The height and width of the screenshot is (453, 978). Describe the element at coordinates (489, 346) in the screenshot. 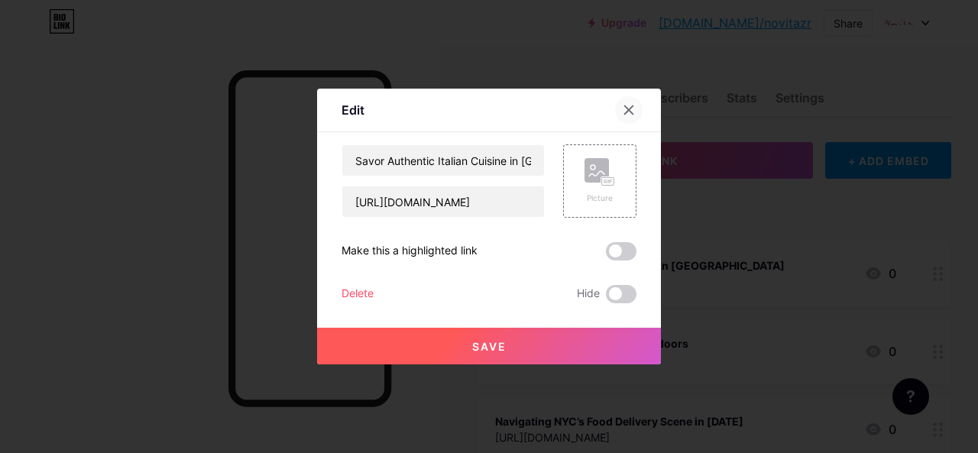

I see `span: Save` at that location.